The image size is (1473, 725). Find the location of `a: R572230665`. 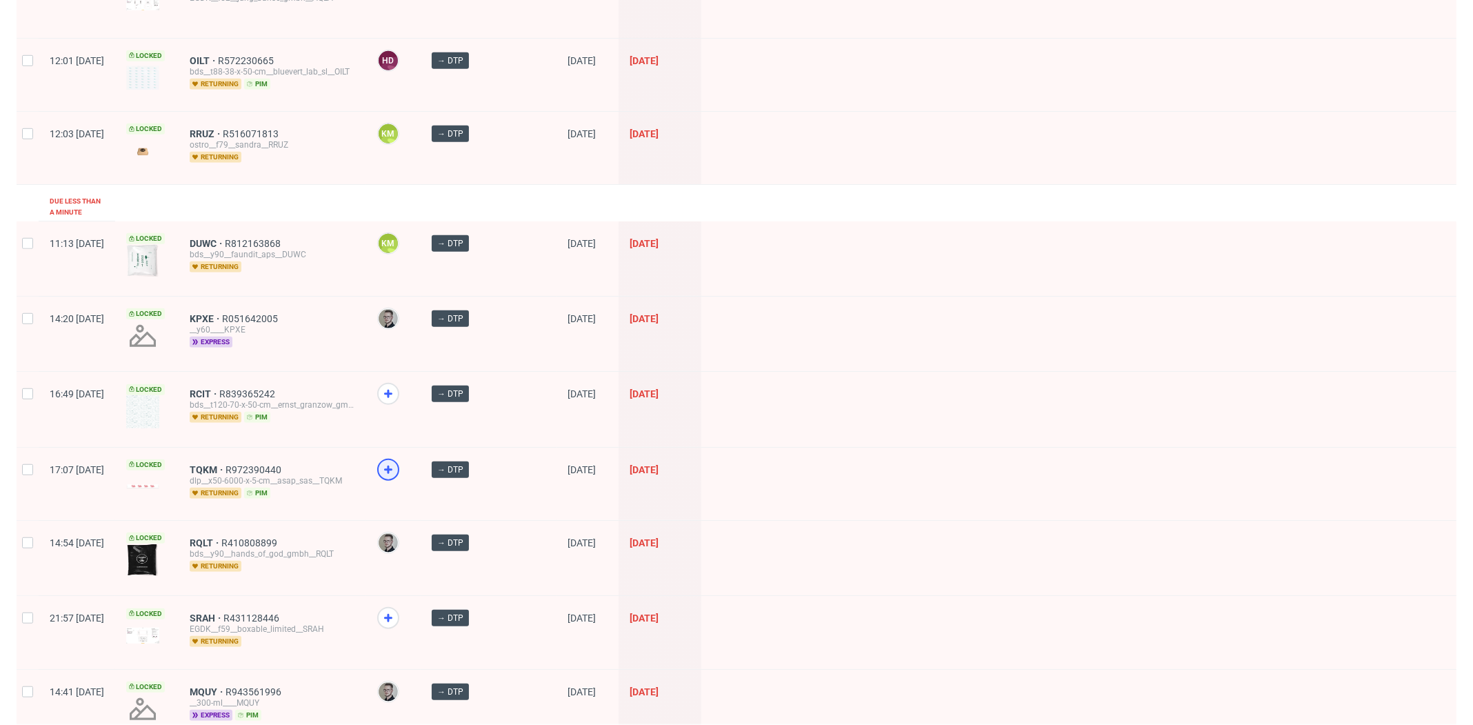

a: R572230665 is located at coordinates (247, 61).